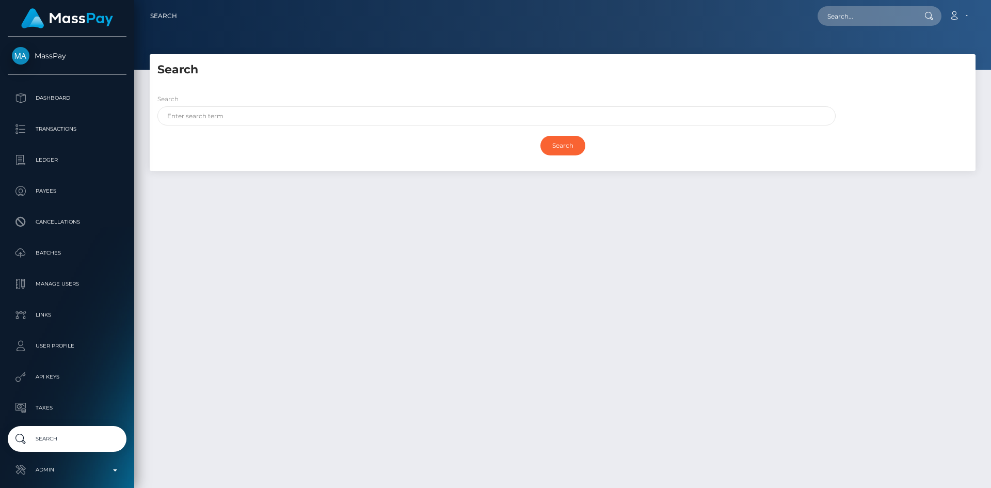 This screenshot has height=488, width=991. I want to click on p: API Keys, so click(67, 377).